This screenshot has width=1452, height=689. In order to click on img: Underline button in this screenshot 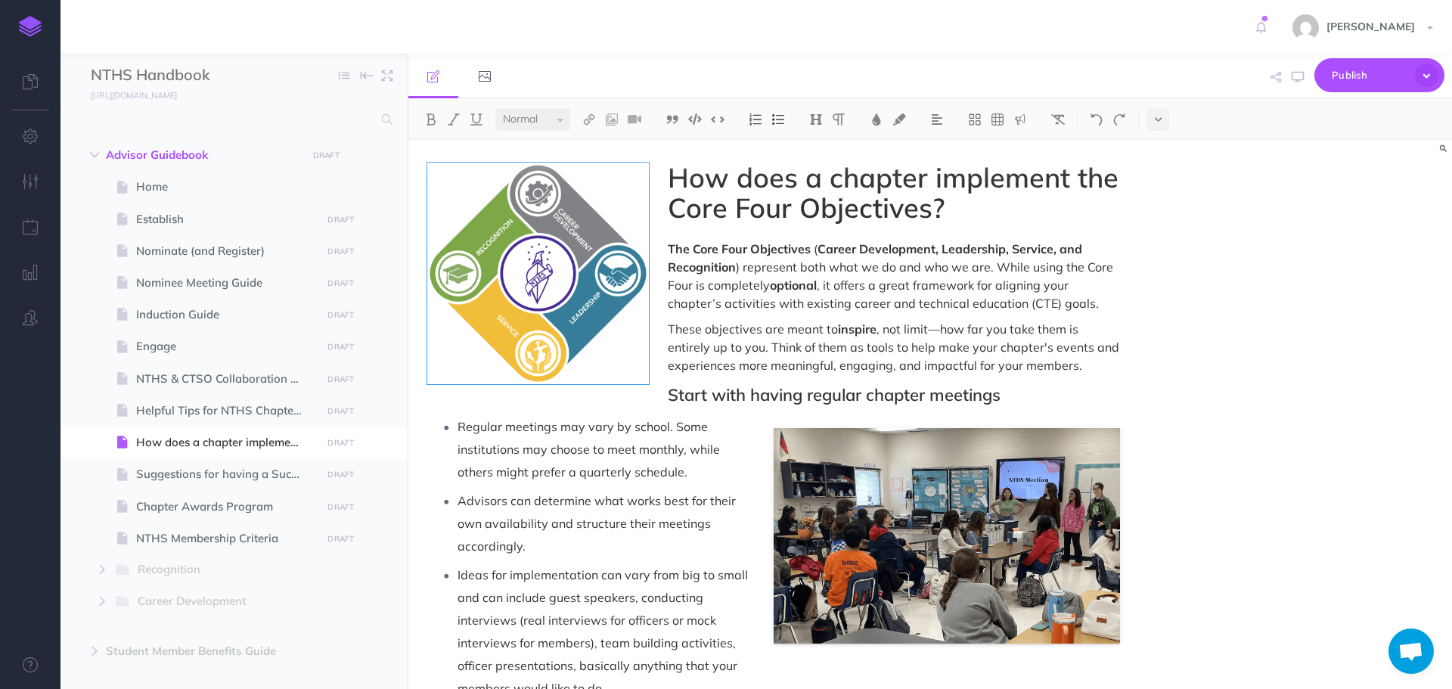, I will do `click(476, 119)`.